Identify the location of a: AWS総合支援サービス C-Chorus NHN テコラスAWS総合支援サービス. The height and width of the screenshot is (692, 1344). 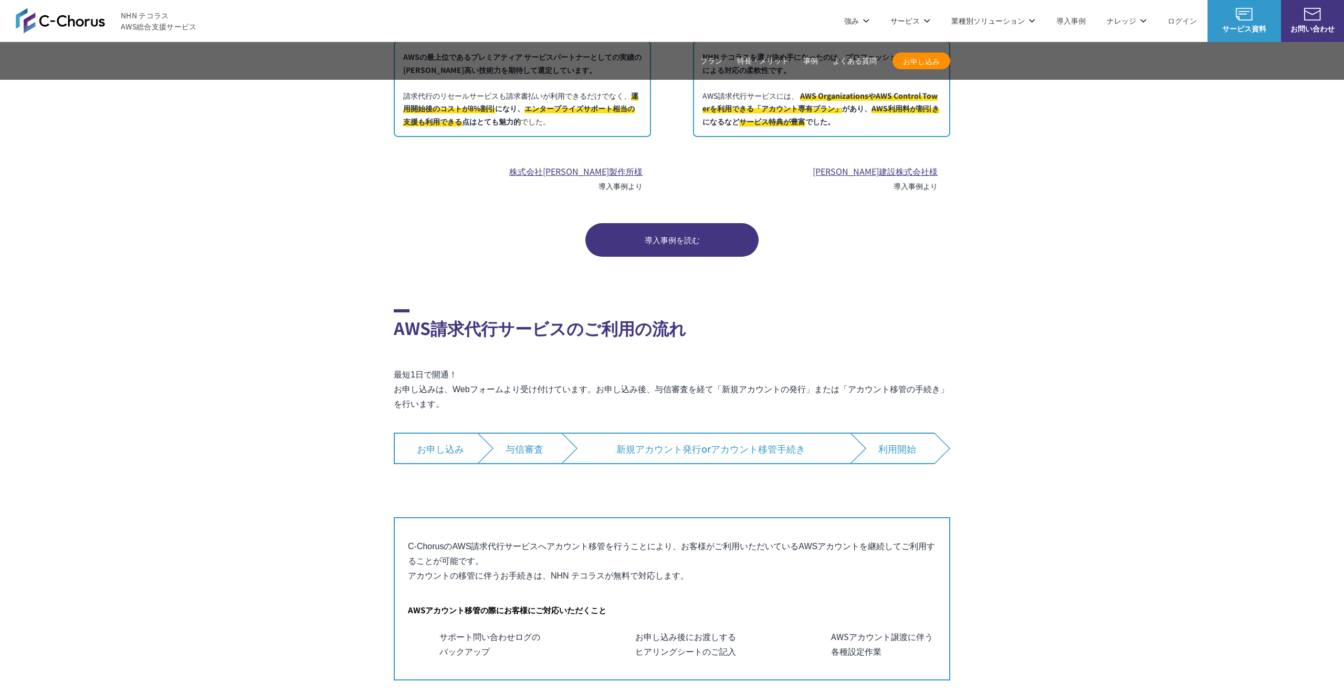
(106, 20).